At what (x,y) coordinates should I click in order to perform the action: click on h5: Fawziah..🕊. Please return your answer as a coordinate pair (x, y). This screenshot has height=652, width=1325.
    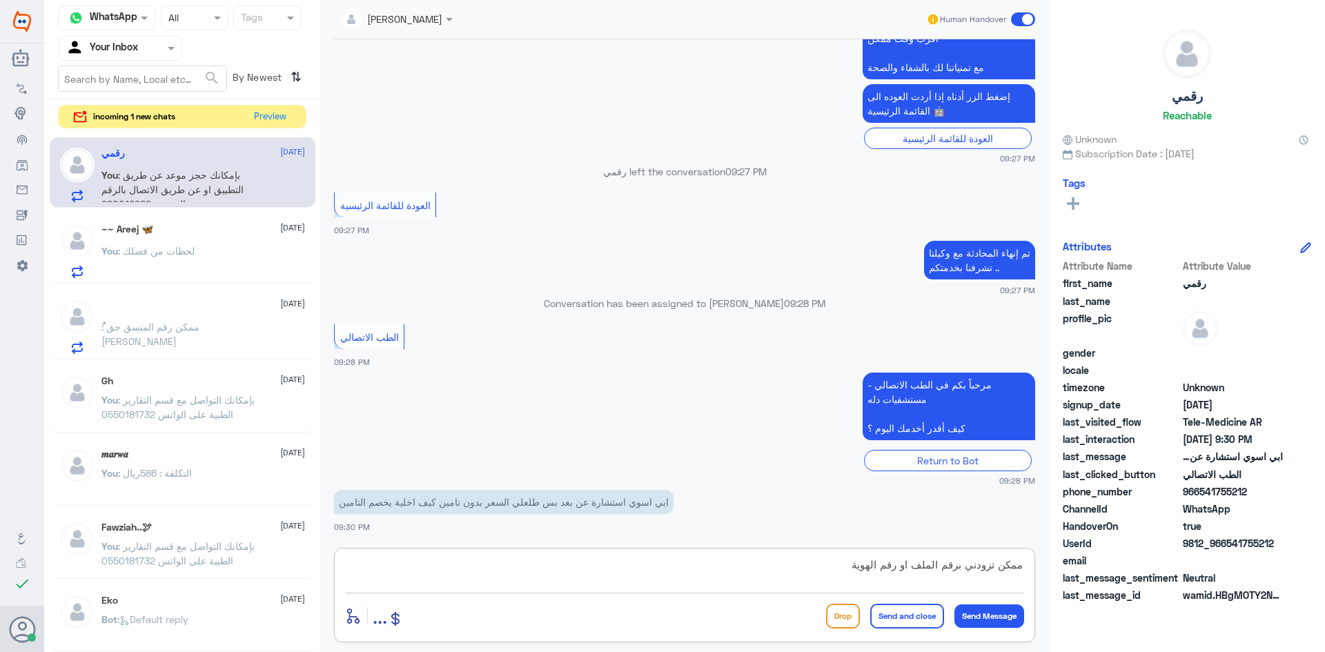
    Looking at the image, I should click on (126, 527).